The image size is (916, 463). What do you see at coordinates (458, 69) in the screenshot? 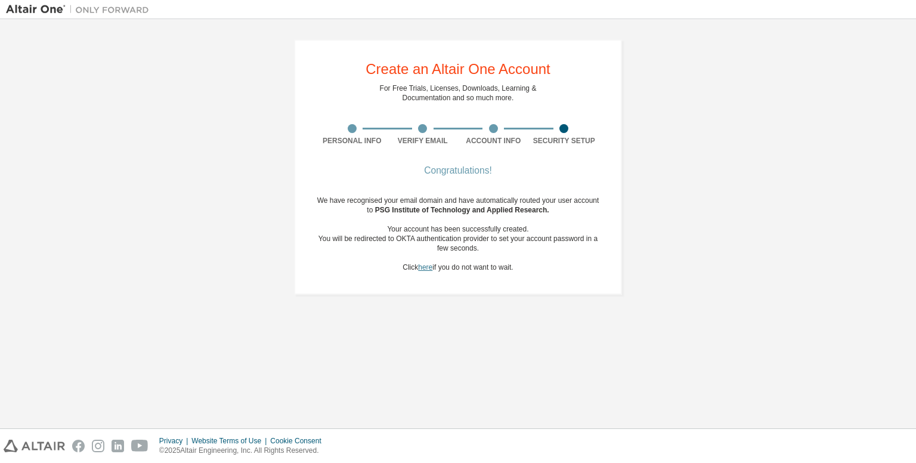
I see `div: Create an Altair One Account` at bounding box center [458, 69].